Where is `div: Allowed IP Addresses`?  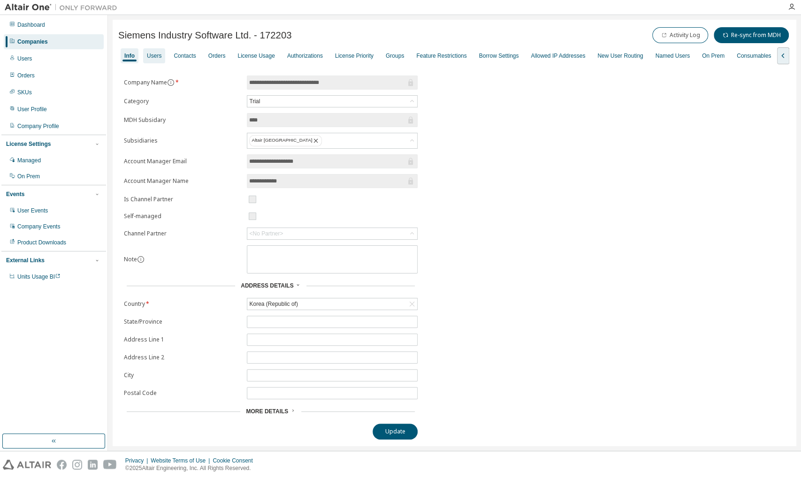 div: Allowed IP Addresses is located at coordinates (558, 56).